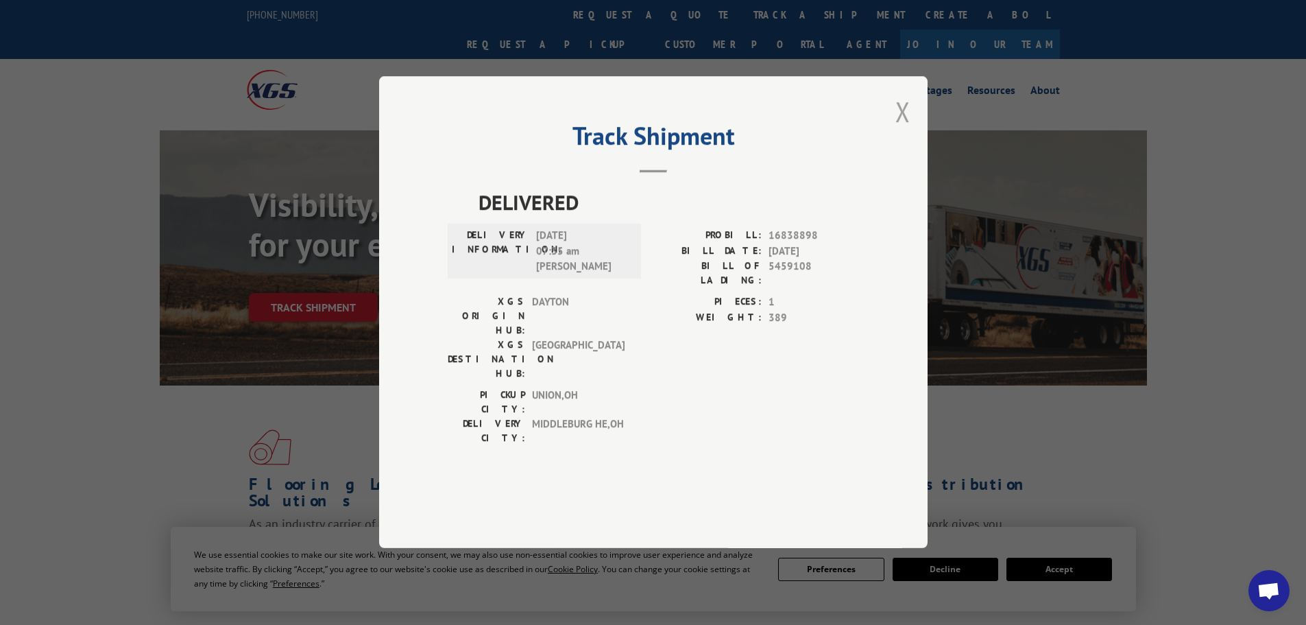 The width and height of the screenshot is (1306, 625). Describe the element at coordinates (653, 139) in the screenshot. I see `h2: Track Shipment` at that location.